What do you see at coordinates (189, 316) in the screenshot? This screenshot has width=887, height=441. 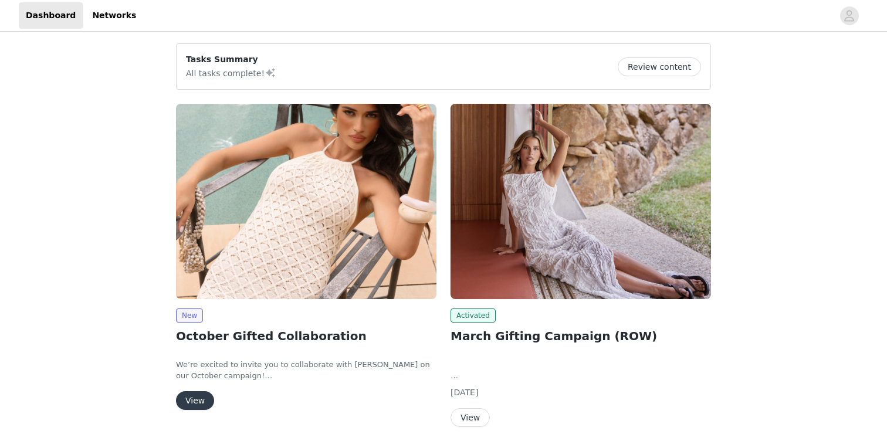 I see `span: New` at bounding box center [189, 316].